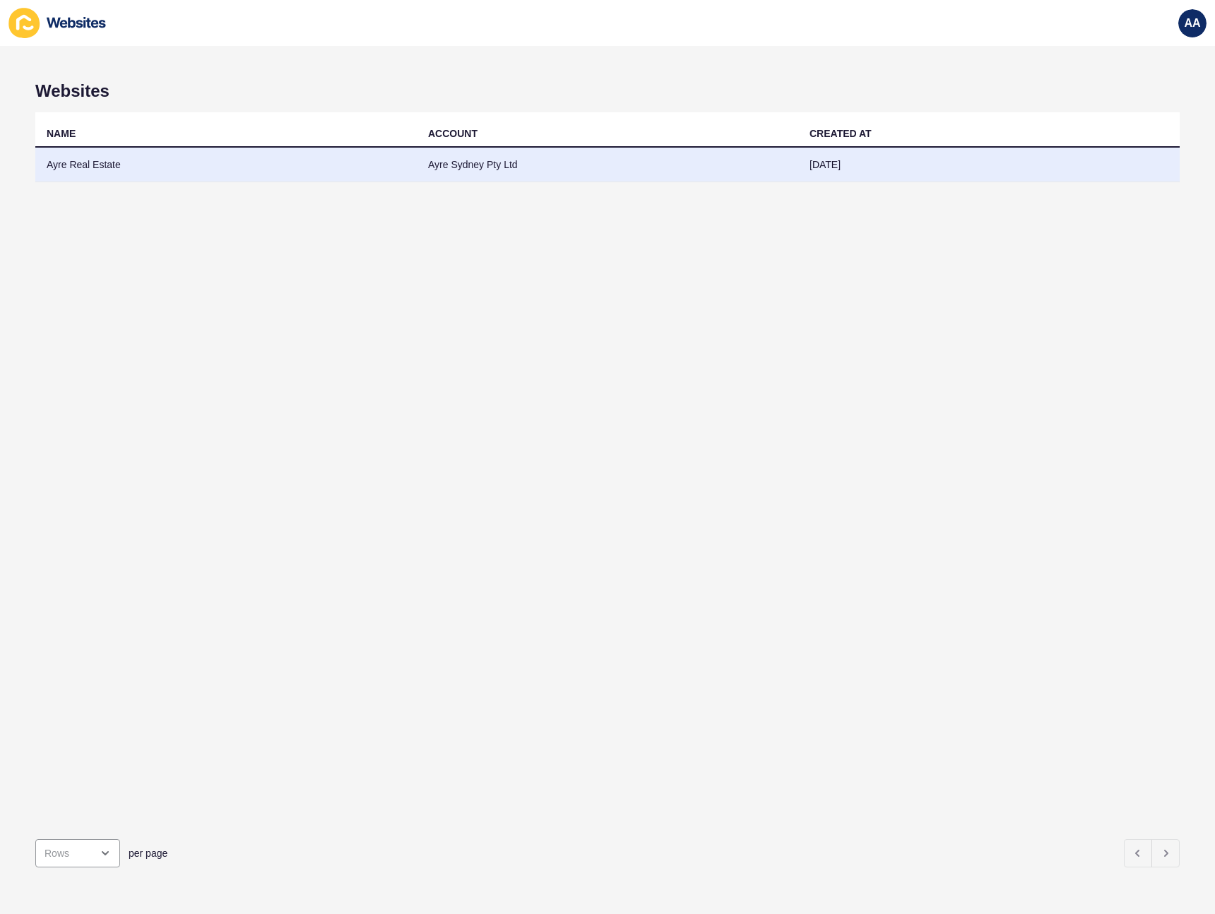 The width and height of the screenshot is (1215, 914). Describe the element at coordinates (226, 165) in the screenshot. I see `td: Ayre Real Estate` at that location.